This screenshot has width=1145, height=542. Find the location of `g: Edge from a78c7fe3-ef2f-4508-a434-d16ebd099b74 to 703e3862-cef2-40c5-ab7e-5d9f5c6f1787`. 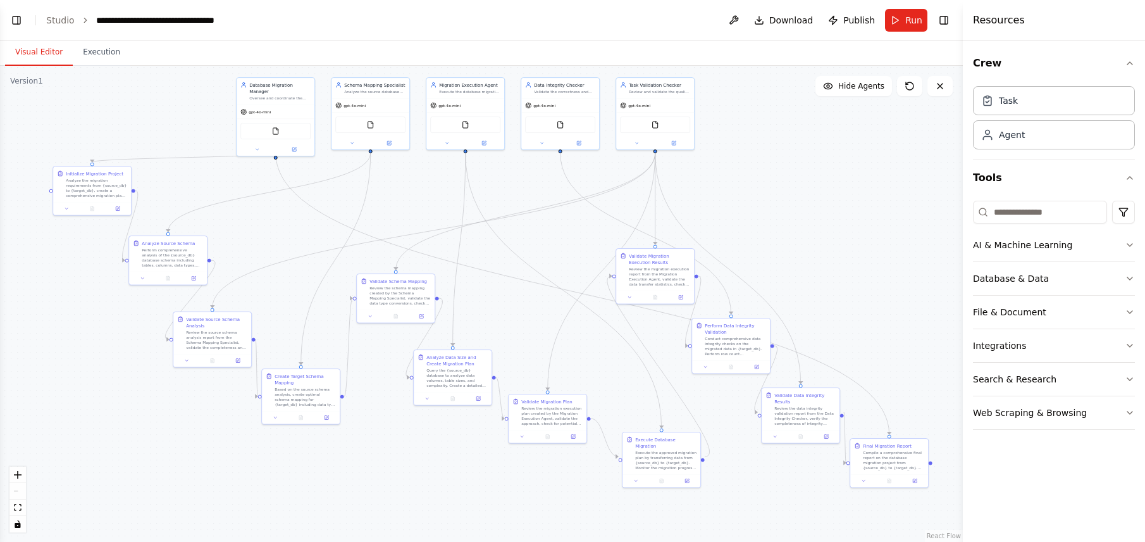

g: Edge from a78c7fe3-ef2f-4508-a434-d16ebd099b74 to 703e3862-cef2-40c5-ab7e-5d9f5c6f1787 is located at coordinates (424, 337).